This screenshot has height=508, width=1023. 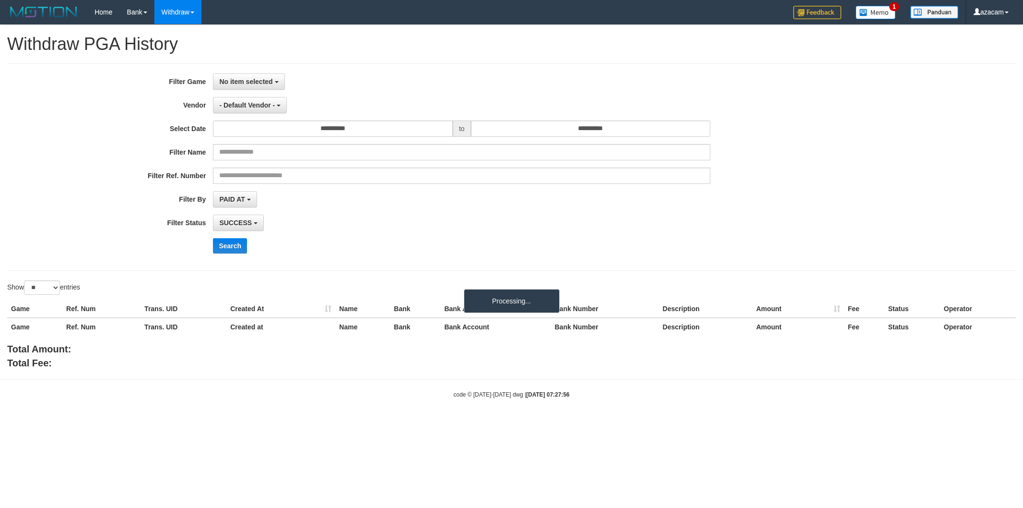 I want to click on th: Created At, so click(x=281, y=309).